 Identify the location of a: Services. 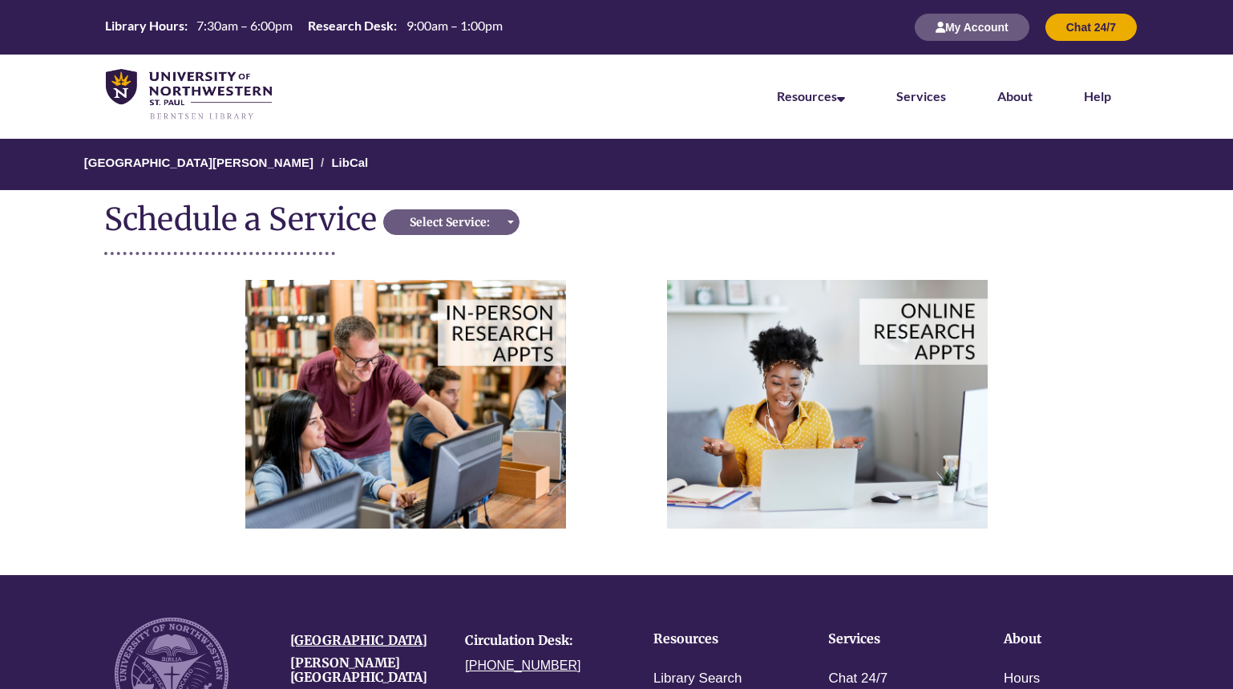
(921, 95).